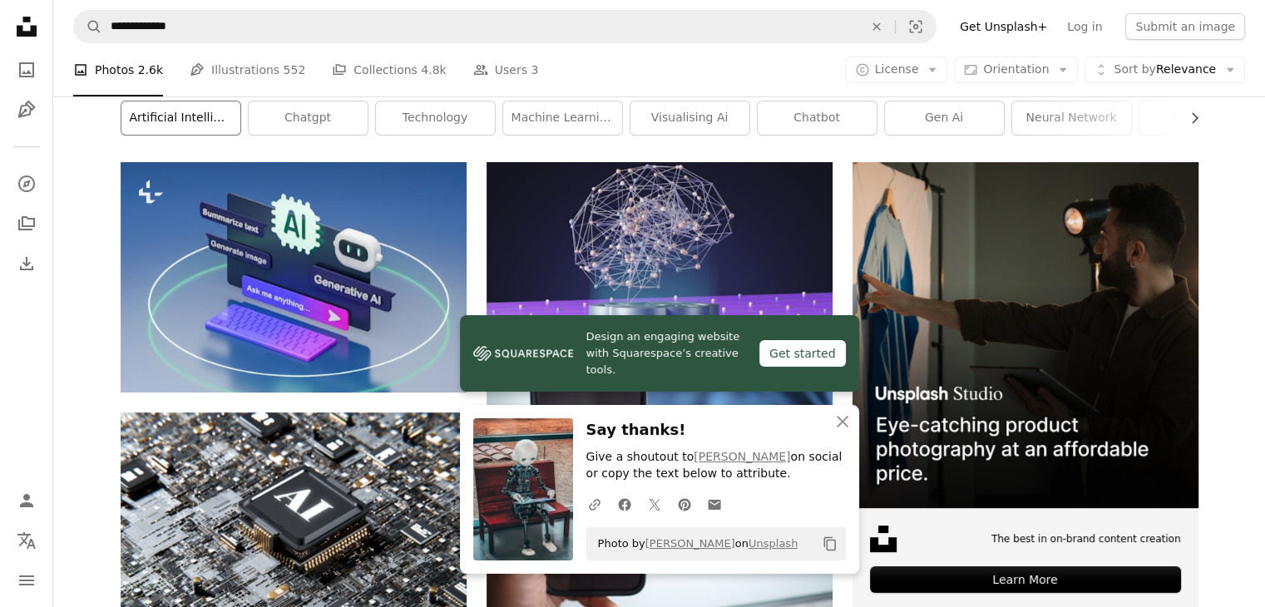 The height and width of the screenshot is (607, 1265). I want to click on a: Log in, so click(1085, 27).